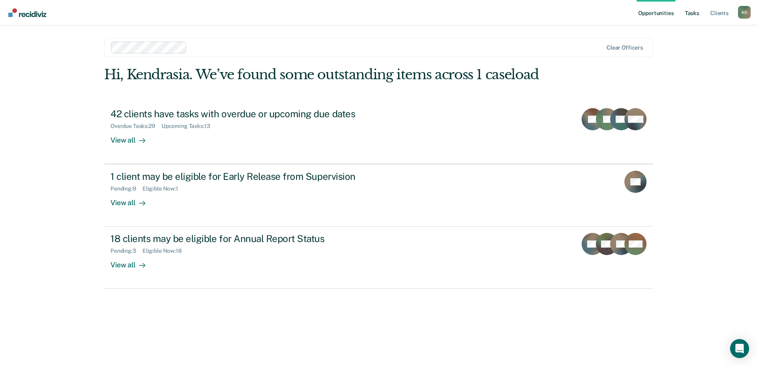  Describe the element at coordinates (27, 13) in the screenshot. I see `img: Recidiviz` at that location.